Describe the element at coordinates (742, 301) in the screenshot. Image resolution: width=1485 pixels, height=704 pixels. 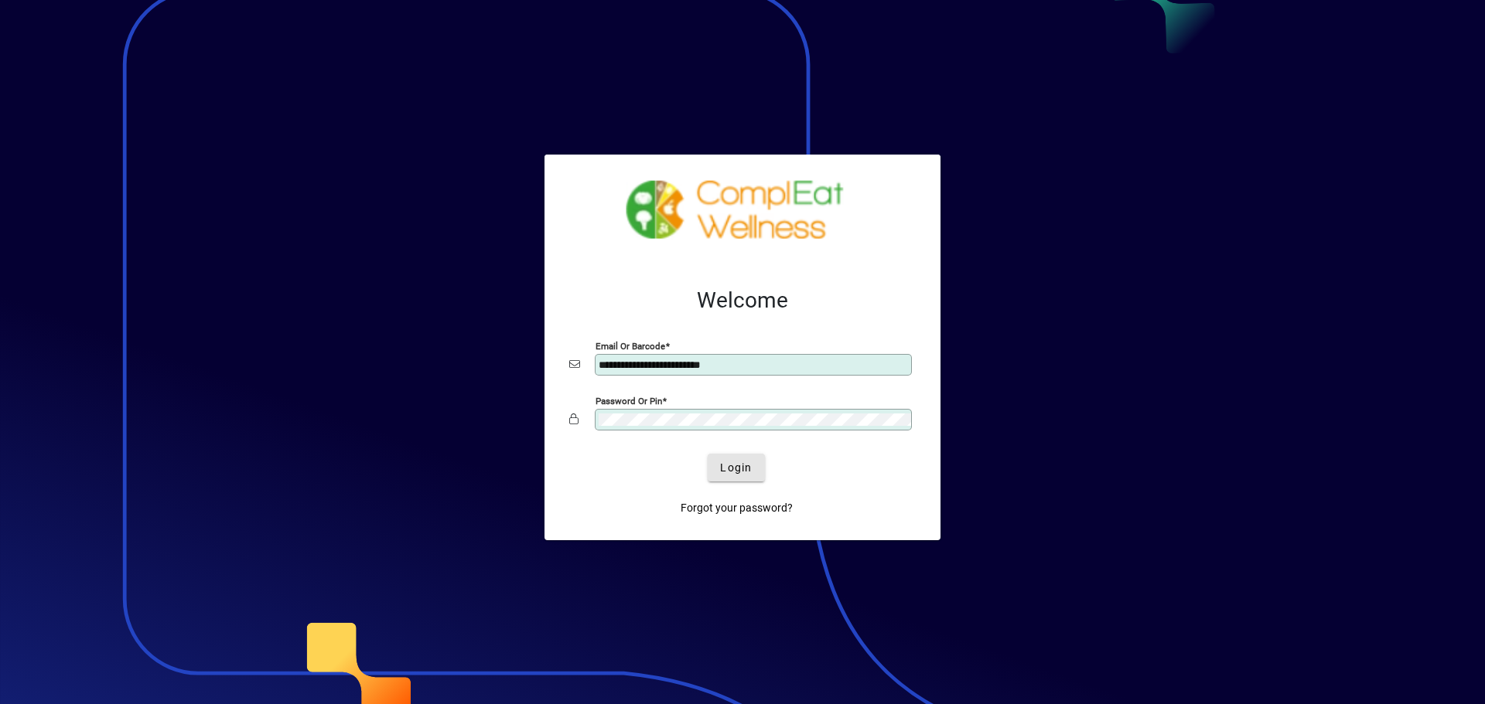
I see `h2: Welcome` at that location.